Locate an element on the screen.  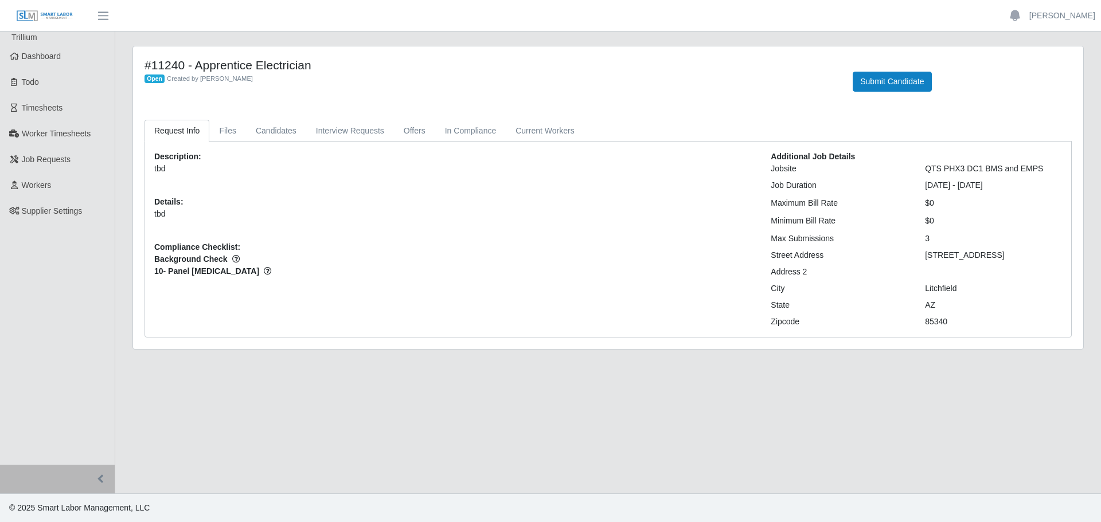
span: Timesheets is located at coordinates (42, 108).